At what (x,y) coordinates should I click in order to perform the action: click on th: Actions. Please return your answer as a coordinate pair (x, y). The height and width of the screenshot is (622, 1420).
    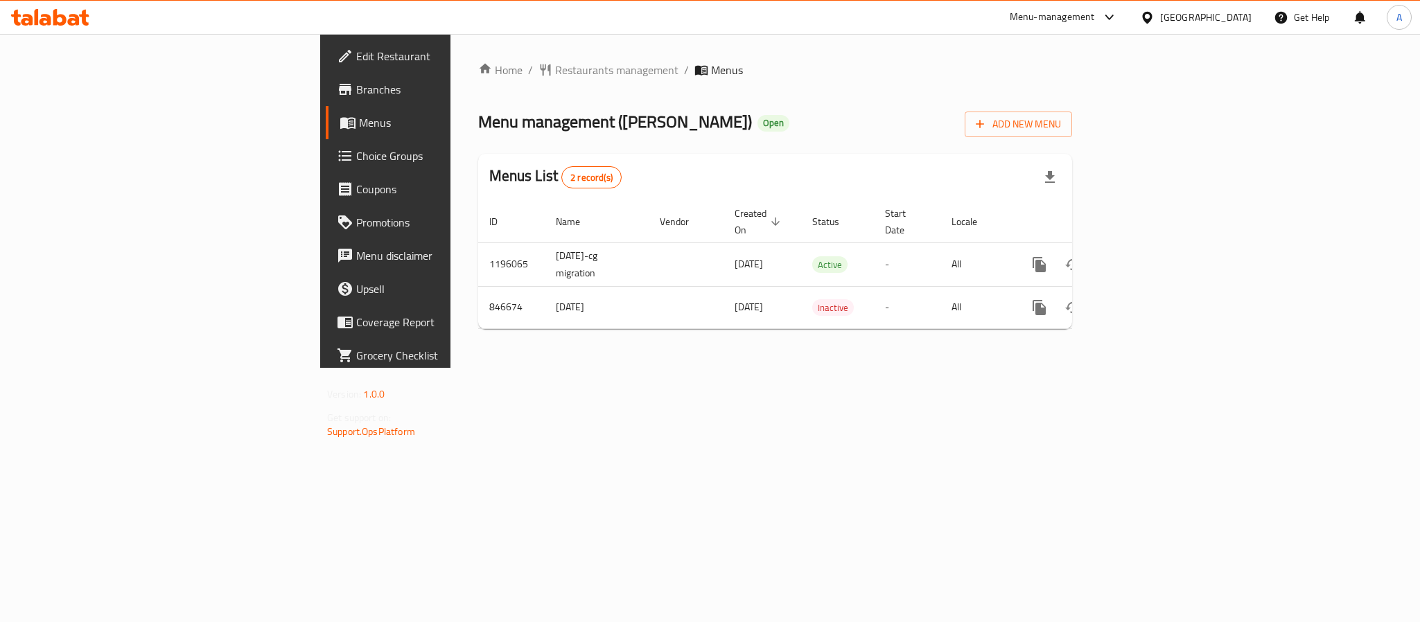
    Looking at the image, I should click on (1089, 222).